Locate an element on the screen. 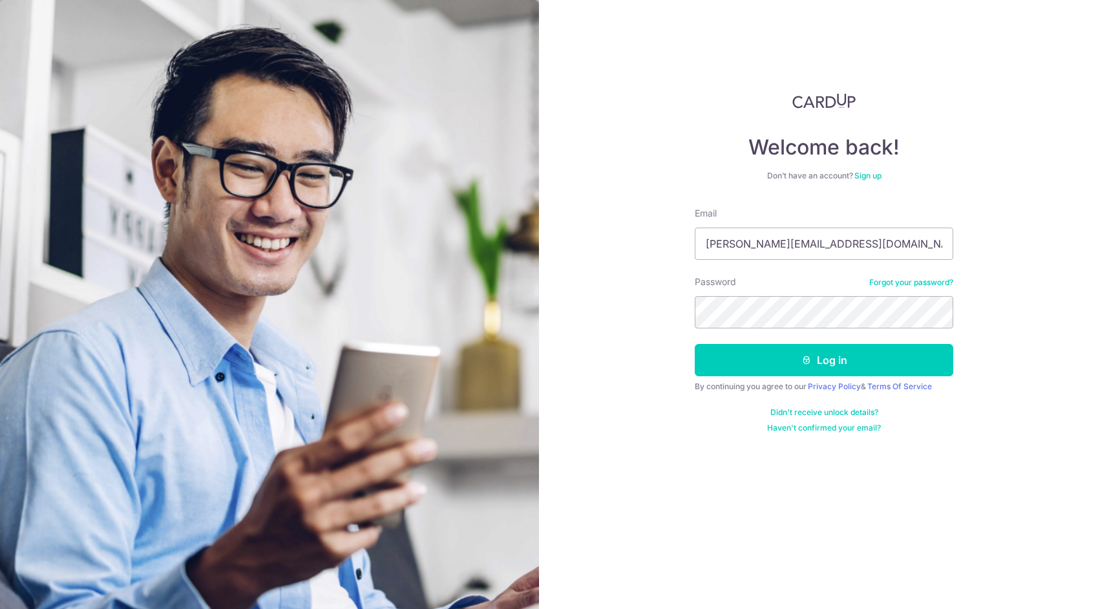 This screenshot has height=609, width=1109. div: By continuing you agree to our & is located at coordinates (824, 386).